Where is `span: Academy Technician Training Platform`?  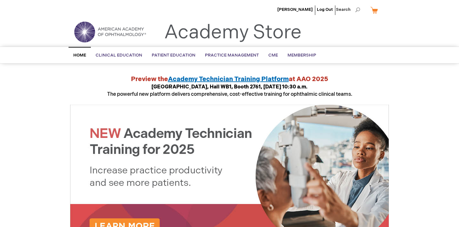 span: Academy Technician Training Platform is located at coordinates (228, 79).